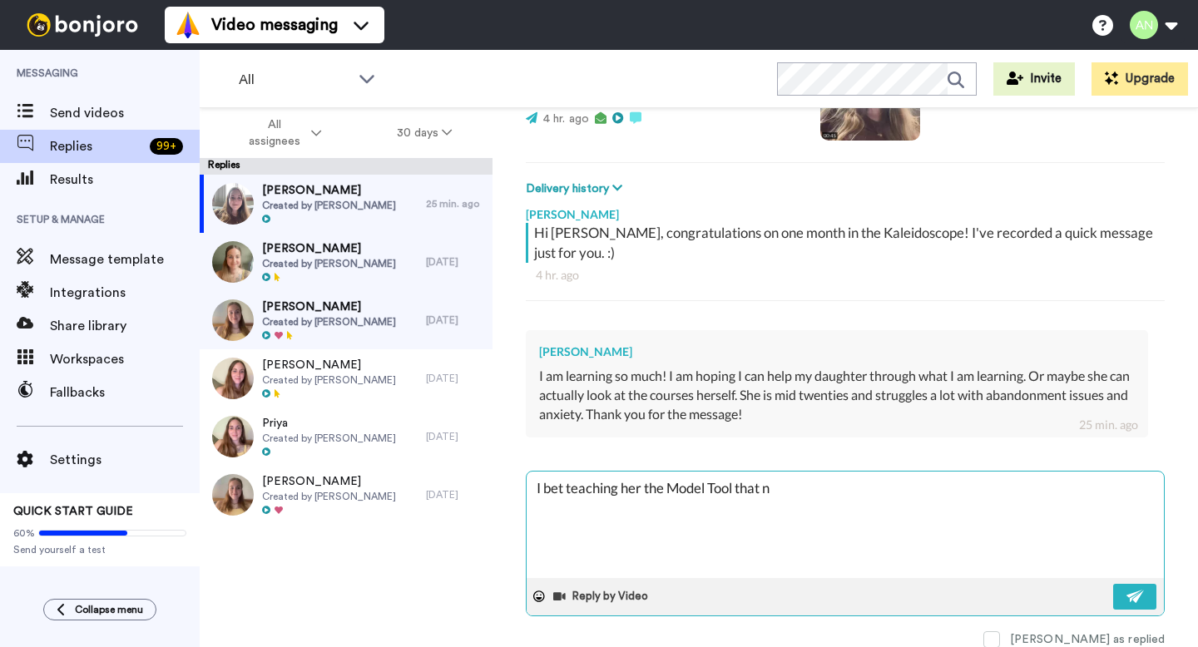 The image size is (1198, 647). What do you see at coordinates (1034, 79) in the screenshot?
I see `button: Invite` at bounding box center [1034, 79].